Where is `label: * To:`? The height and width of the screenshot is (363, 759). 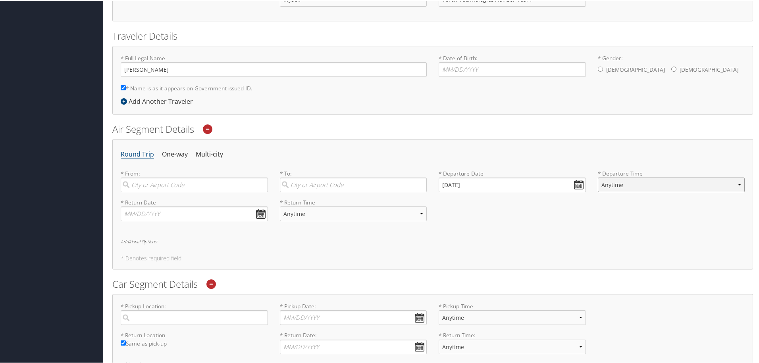 label: * To: is located at coordinates (353, 180).